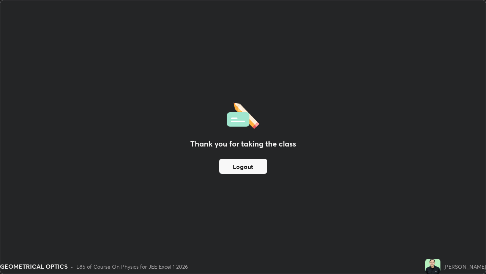 The width and height of the screenshot is (486, 274). What do you see at coordinates (433, 266) in the screenshot?
I see `img: 2fdfe559f7d547ac9dedf23c2467b70e.jpg` at bounding box center [433, 266].